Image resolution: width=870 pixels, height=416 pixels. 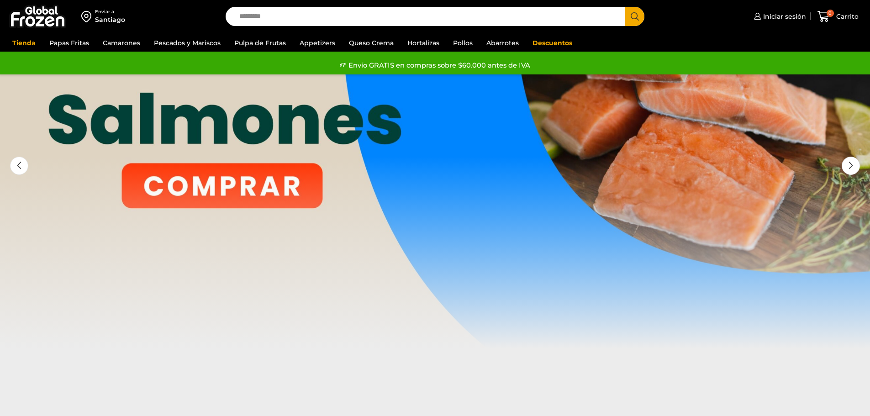 I want to click on a: Camarones, so click(x=121, y=43).